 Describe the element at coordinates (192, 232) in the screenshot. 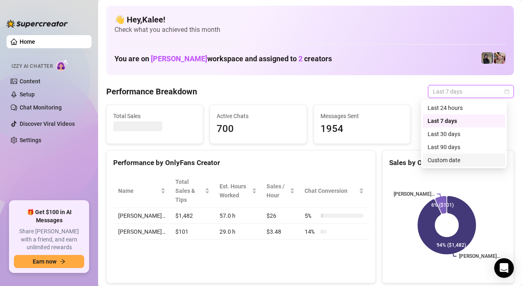

I see `td: $101` at that location.